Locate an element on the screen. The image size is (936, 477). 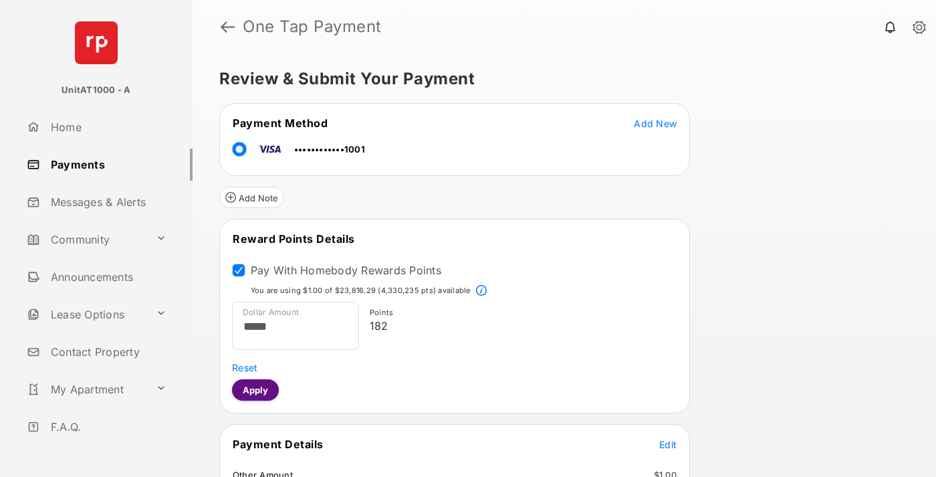
button: Add New is located at coordinates (655, 123).